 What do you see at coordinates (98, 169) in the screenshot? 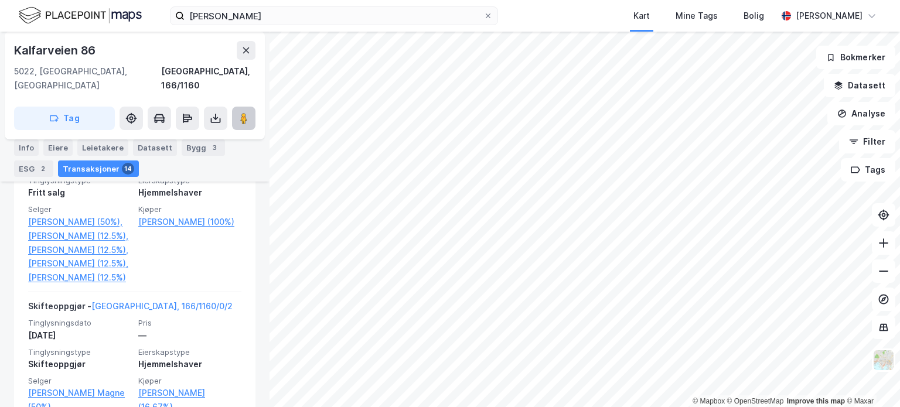
I see `div: Transaksjoner` at bounding box center [98, 169].